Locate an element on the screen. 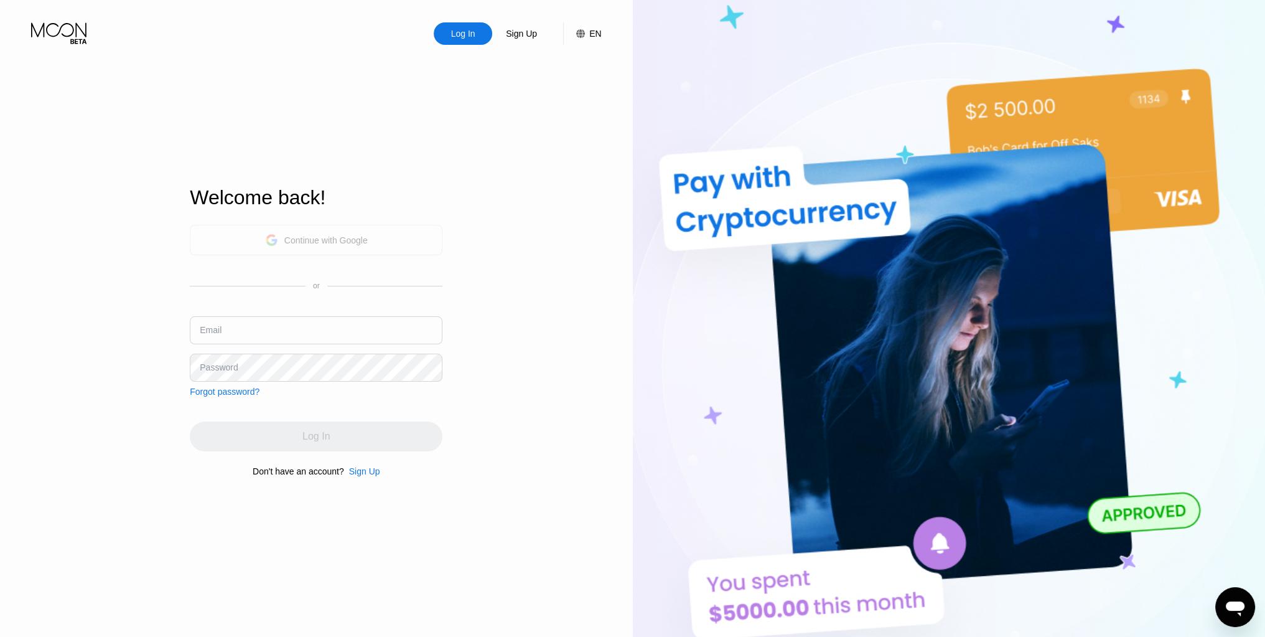  div: Forgot password? is located at coordinates (225, 392).